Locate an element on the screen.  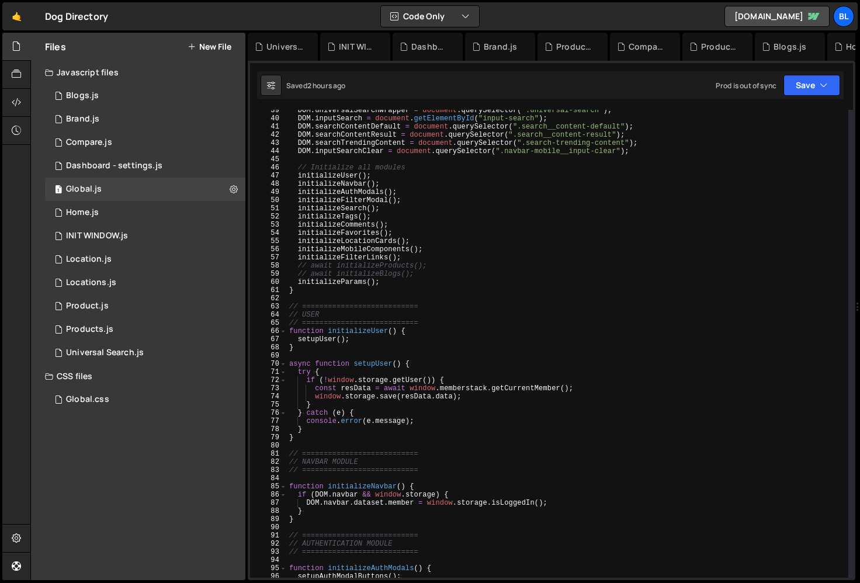
div: 67 is located at coordinates (268, 339).